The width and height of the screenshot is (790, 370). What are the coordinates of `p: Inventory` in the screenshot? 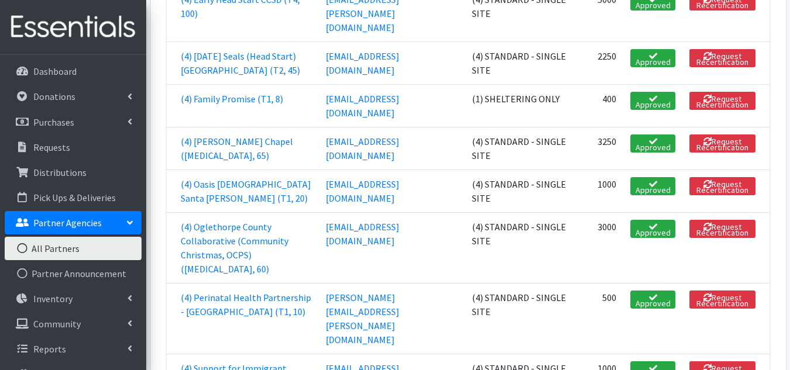 It's located at (53, 299).